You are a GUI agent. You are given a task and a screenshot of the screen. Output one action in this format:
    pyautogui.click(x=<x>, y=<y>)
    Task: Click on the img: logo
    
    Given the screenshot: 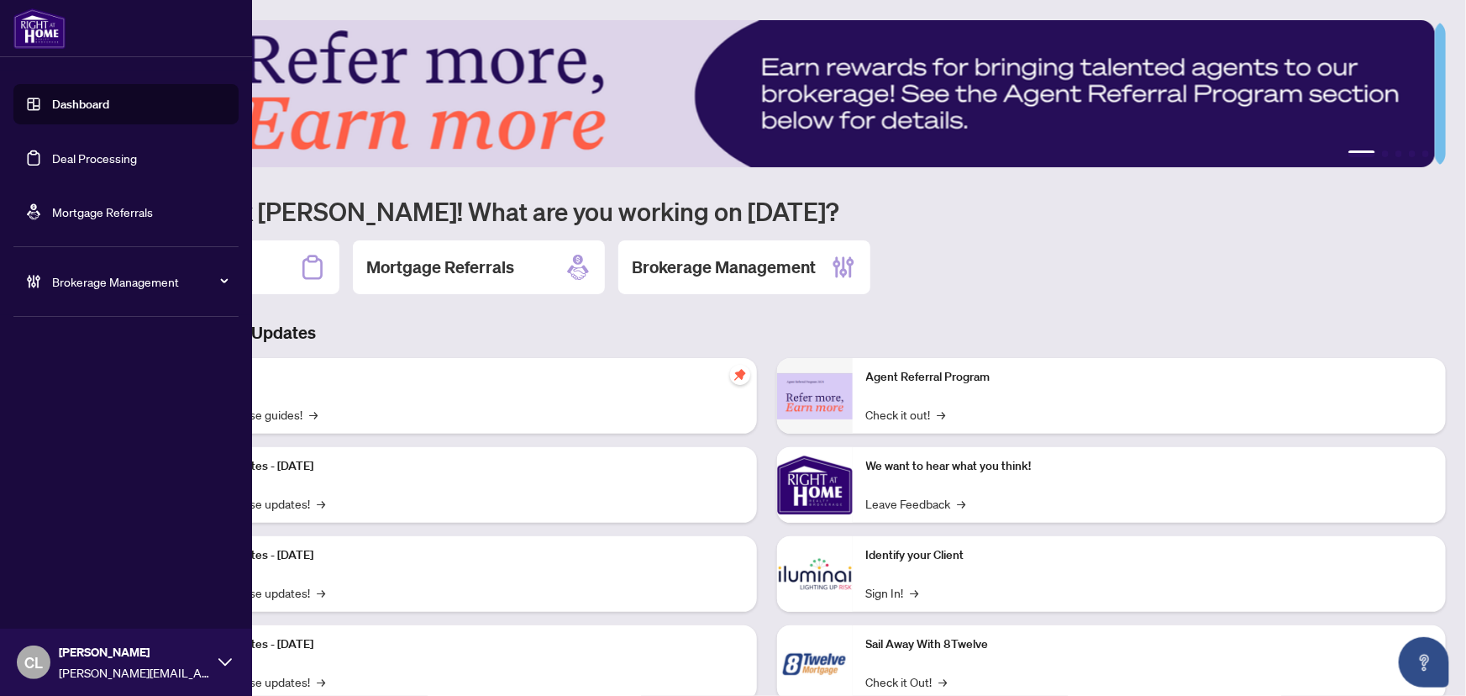 What is the action you would take?
    pyautogui.click(x=39, y=29)
    